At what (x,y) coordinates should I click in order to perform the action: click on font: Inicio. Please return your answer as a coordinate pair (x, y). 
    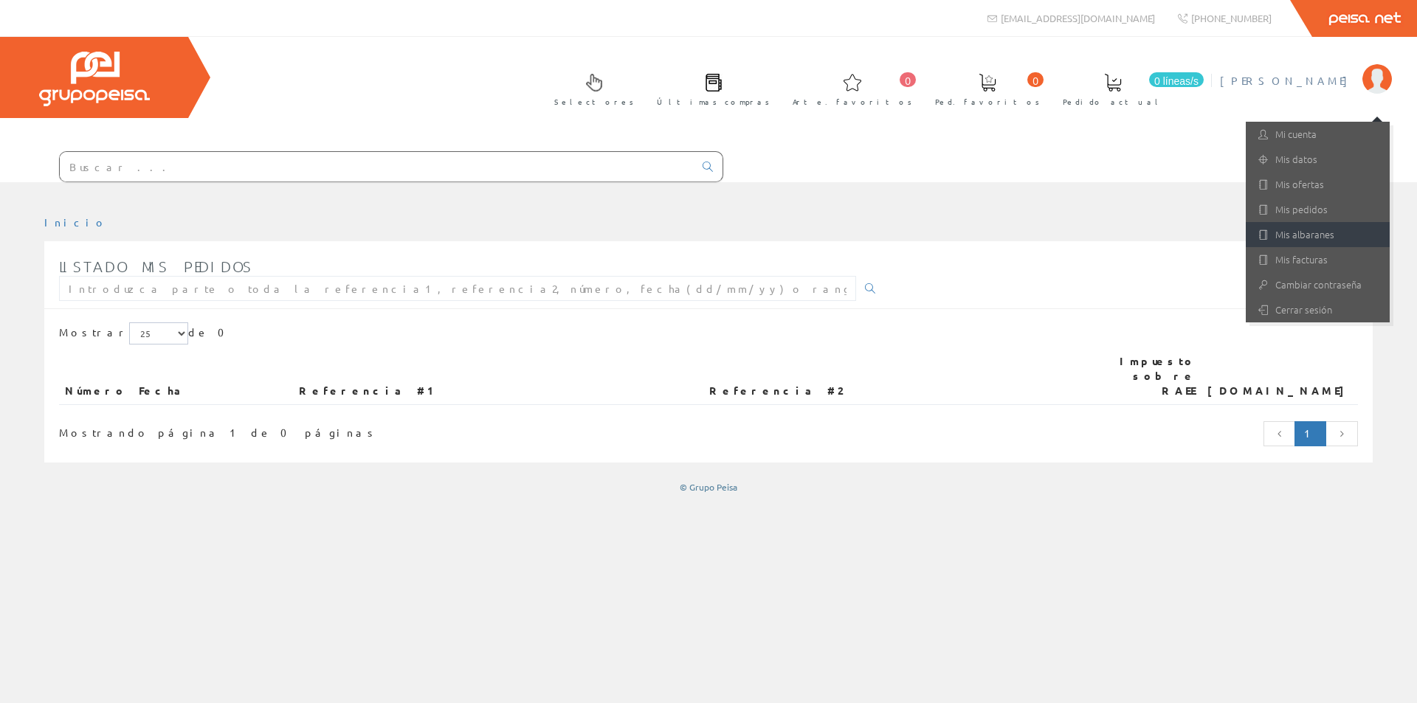
    Looking at the image, I should click on (75, 222).